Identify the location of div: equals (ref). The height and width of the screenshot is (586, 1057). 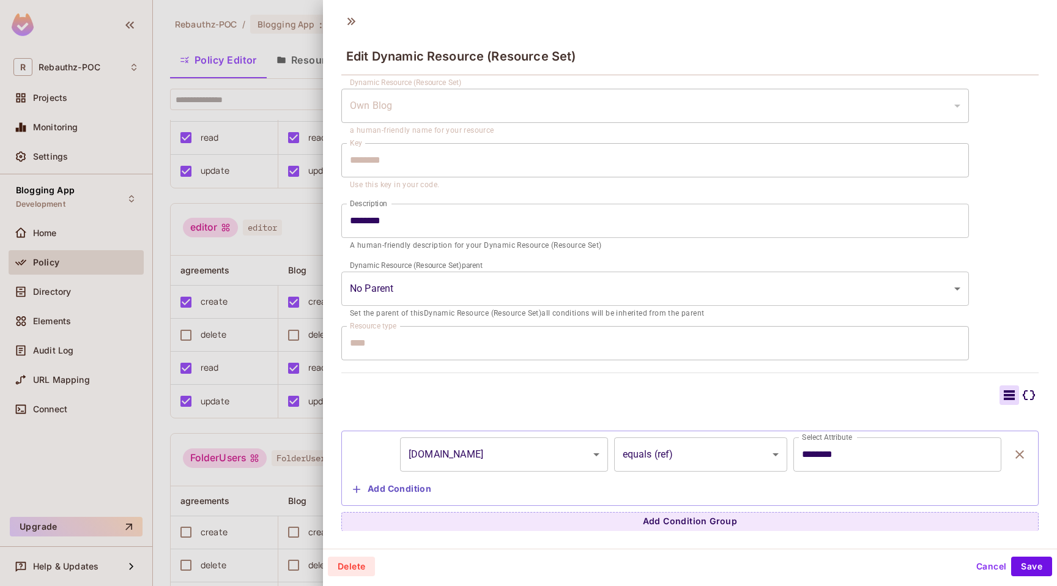
(701, 455).